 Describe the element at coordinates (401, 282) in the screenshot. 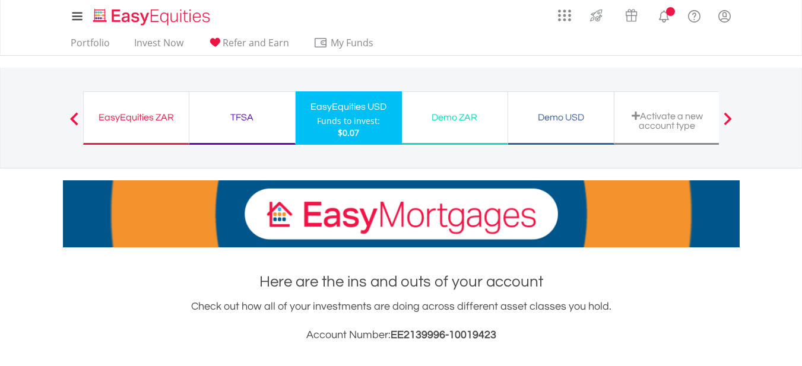

I see `h1: Here are the ins and outs of your account` at that location.